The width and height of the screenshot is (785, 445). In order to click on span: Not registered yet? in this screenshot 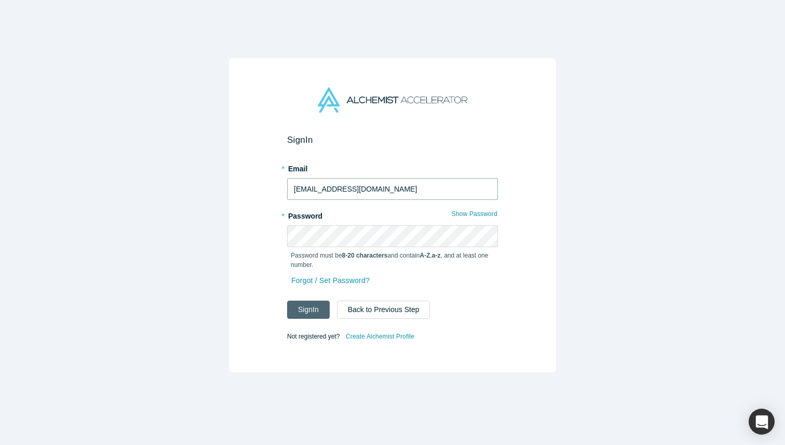, I will do `click(313, 337)`.